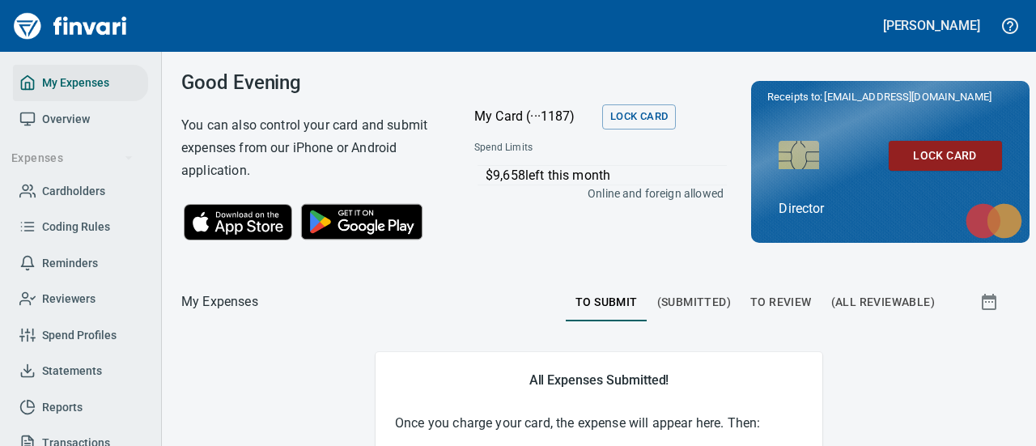 This screenshot has height=446, width=1036. I want to click on h6: You can also control your card and submit expenses from our iPhone or Android application., so click(308, 148).